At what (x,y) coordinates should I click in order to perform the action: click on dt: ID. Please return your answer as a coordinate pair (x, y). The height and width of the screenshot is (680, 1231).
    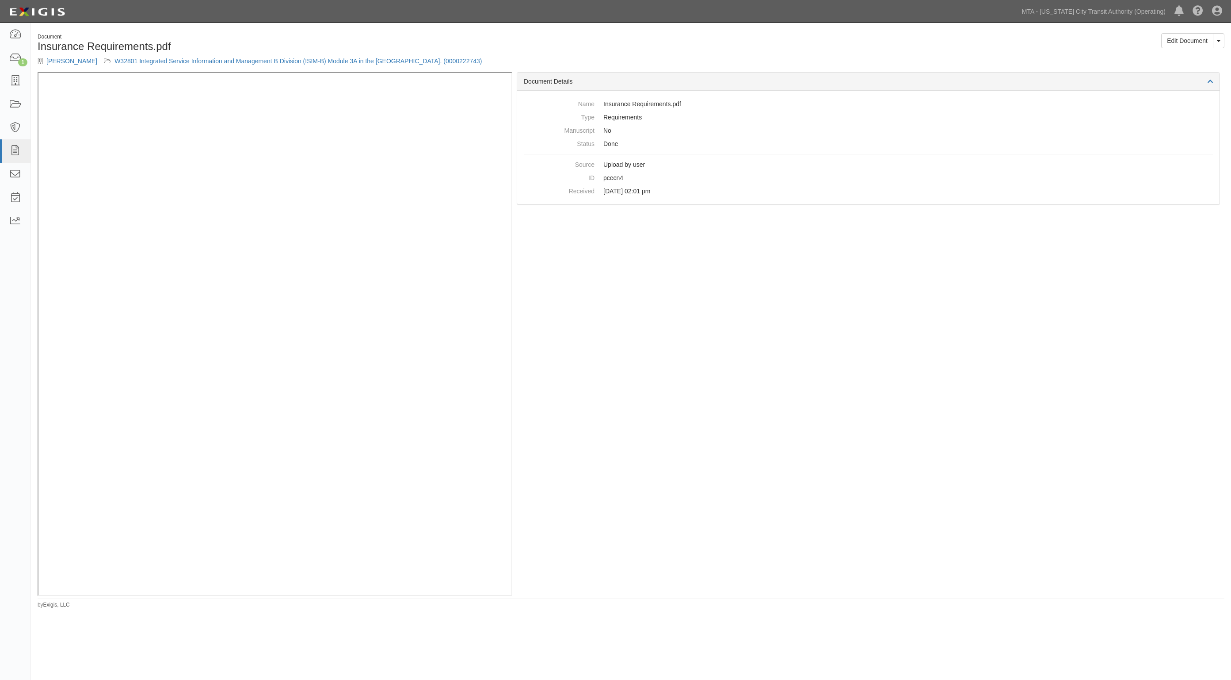
    Looking at the image, I should click on (559, 176).